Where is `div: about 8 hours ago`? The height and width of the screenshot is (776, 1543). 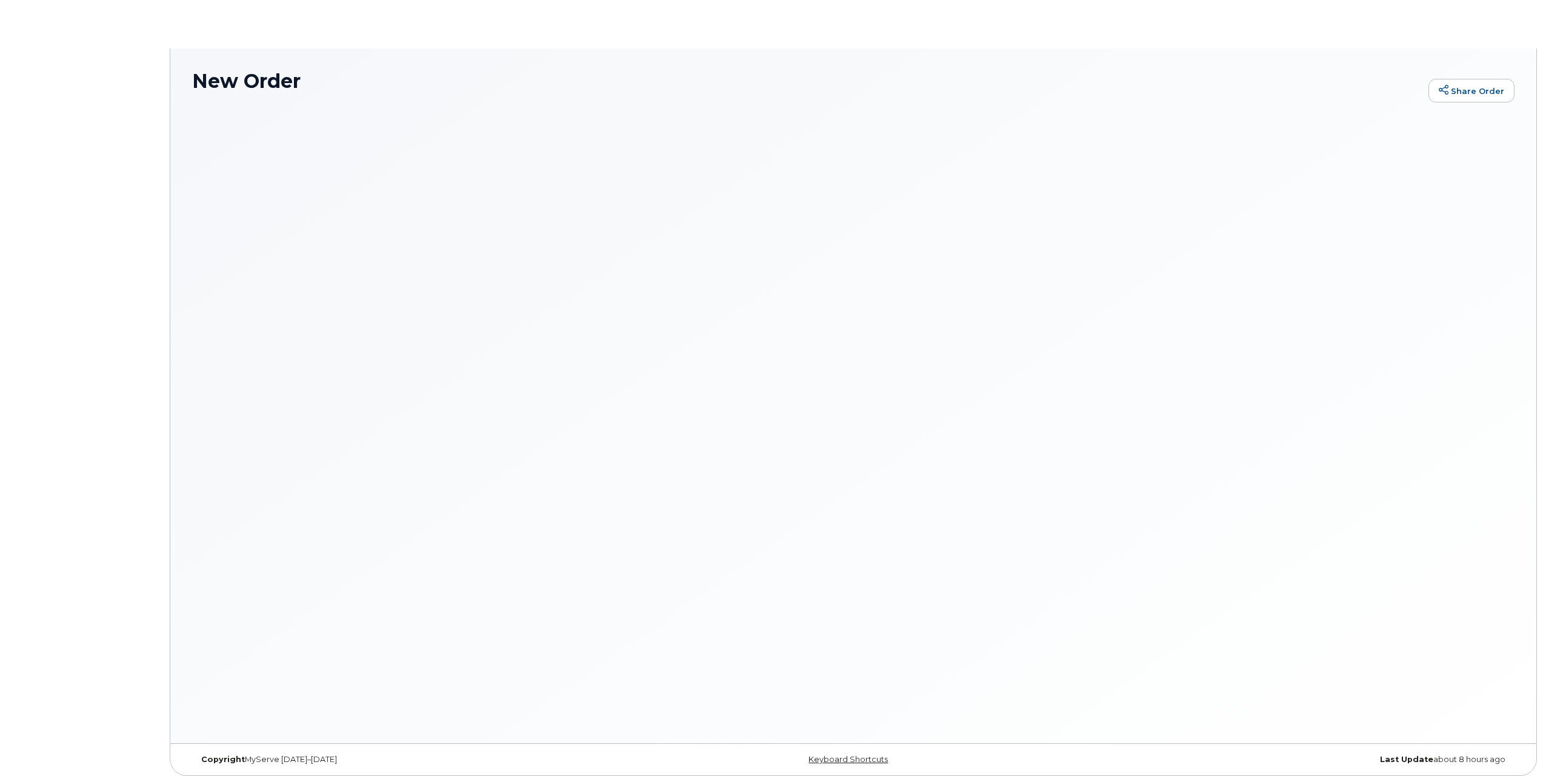 div: about 8 hours ago is located at coordinates (1294, 759).